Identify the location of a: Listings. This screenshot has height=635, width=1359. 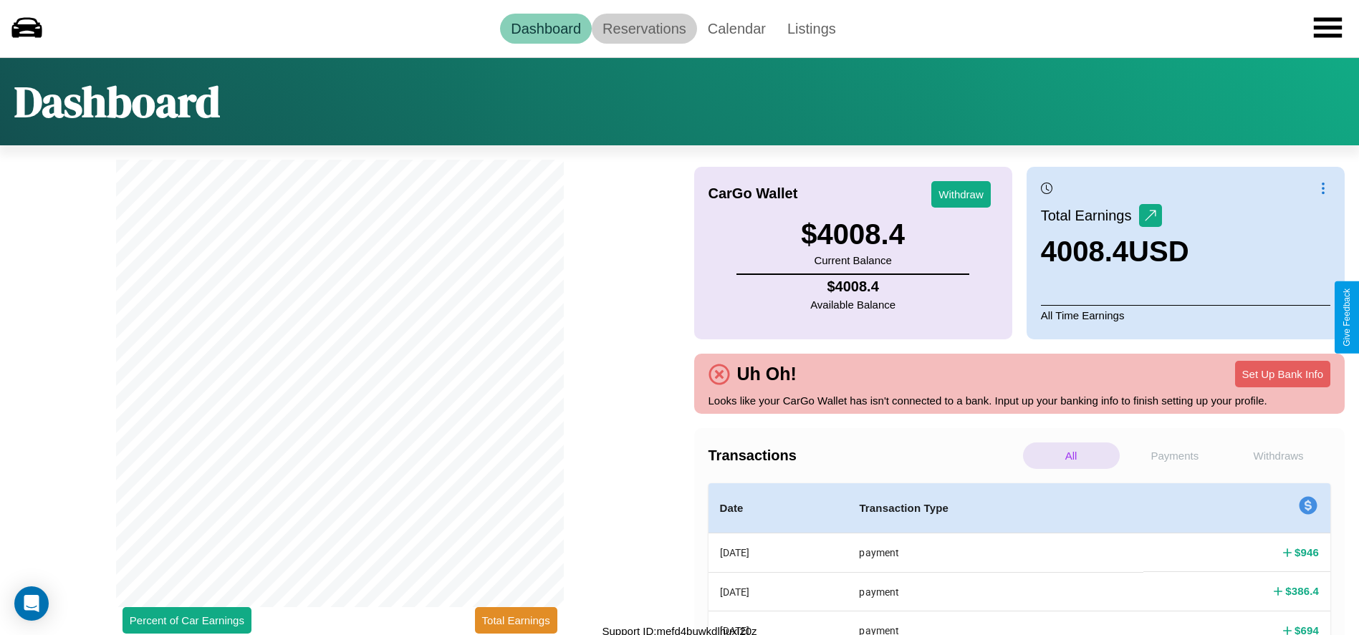
(811, 29).